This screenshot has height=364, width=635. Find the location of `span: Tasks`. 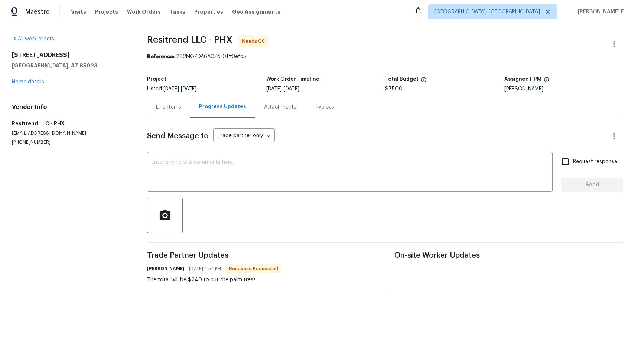

span: Tasks is located at coordinates (177, 12).